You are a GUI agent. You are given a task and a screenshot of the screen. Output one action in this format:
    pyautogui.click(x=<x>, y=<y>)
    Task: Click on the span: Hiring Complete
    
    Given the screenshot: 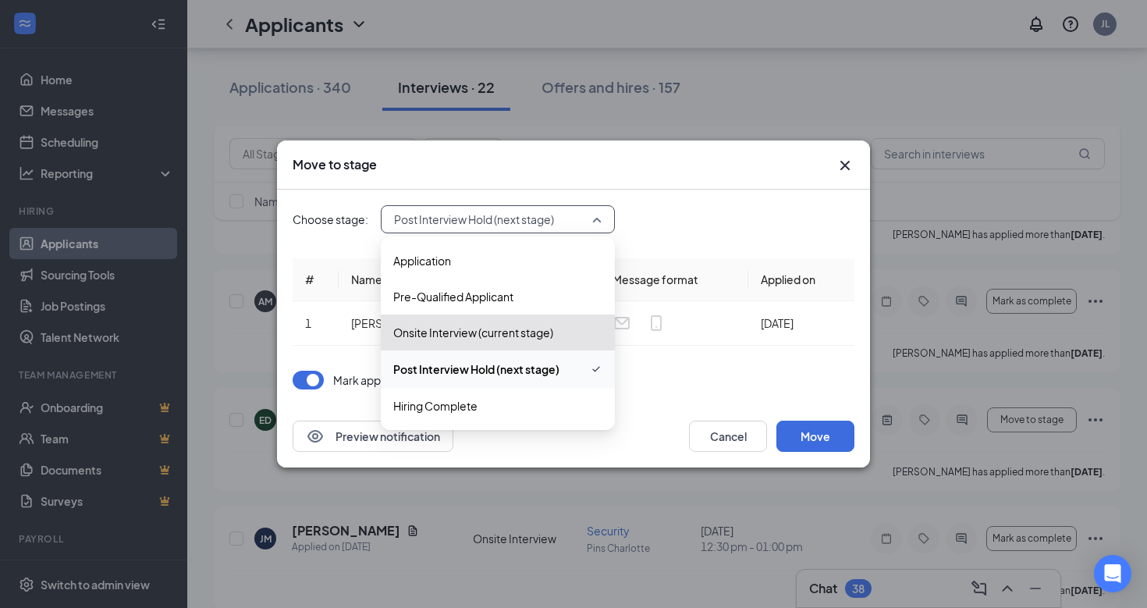 What is the action you would take?
    pyautogui.click(x=435, y=406)
    